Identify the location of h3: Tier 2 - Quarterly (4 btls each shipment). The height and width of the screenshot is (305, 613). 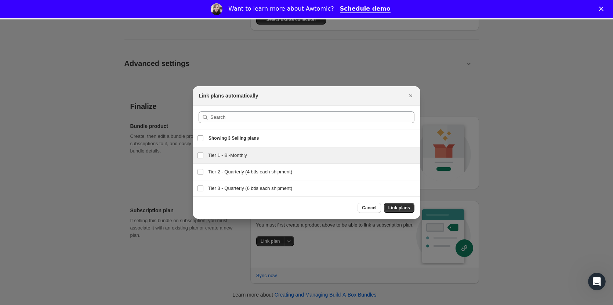
(312, 172).